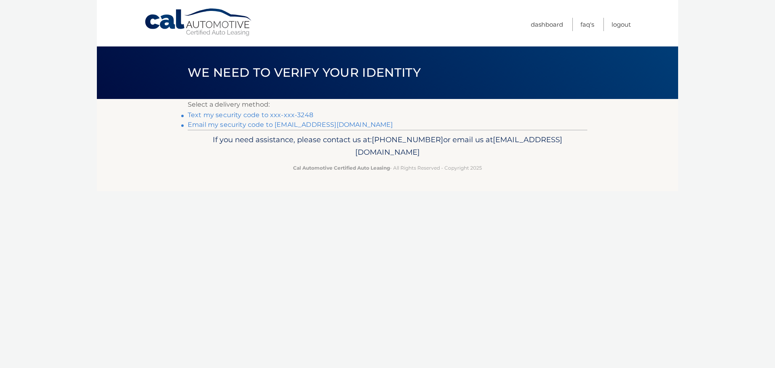  I want to click on a: Cal Automotive, so click(199, 22).